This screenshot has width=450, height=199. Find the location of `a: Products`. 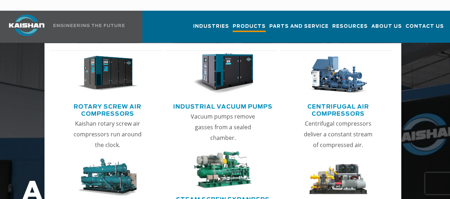

a: Products is located at coordinates (249, 30).